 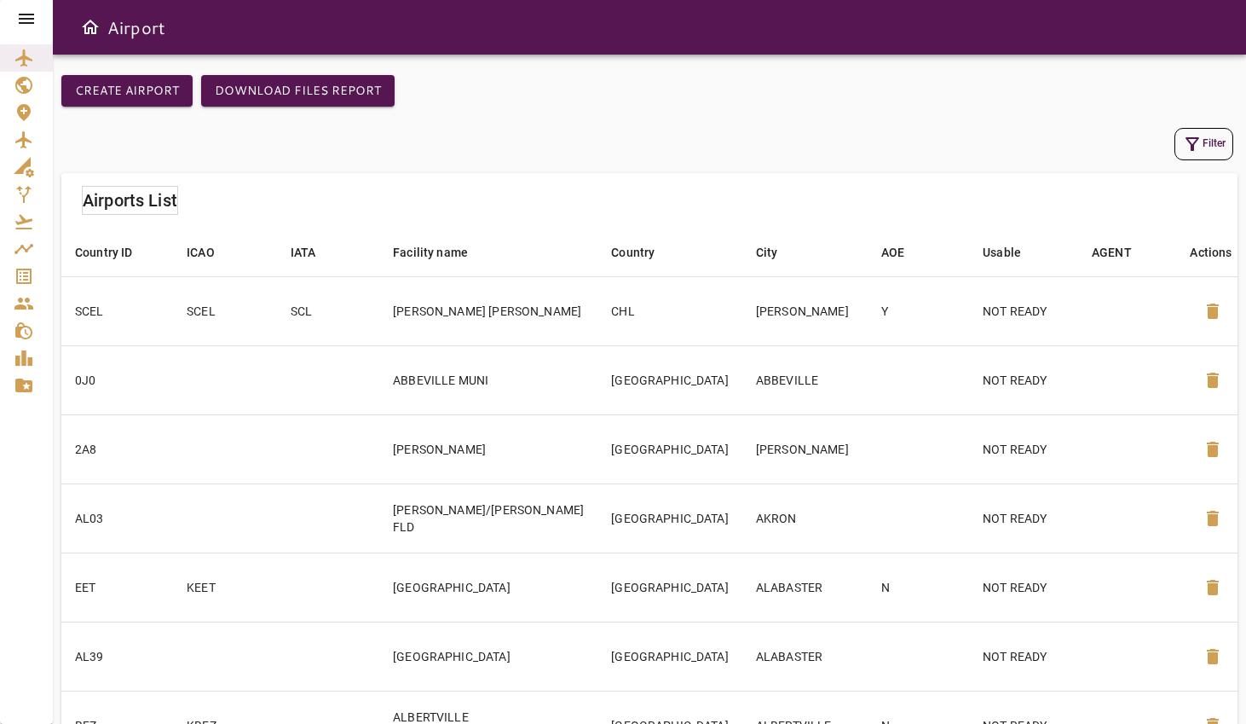 I want to click on div: ICAO, so click(x=200, y=252).